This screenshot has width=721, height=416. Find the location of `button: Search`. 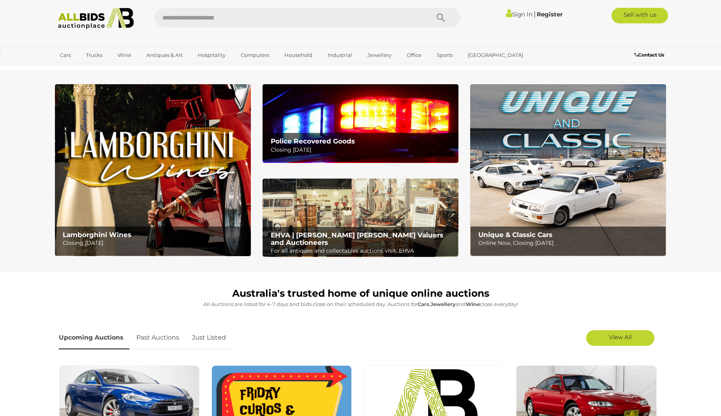

button: Search is located at coordinates (441, 18).